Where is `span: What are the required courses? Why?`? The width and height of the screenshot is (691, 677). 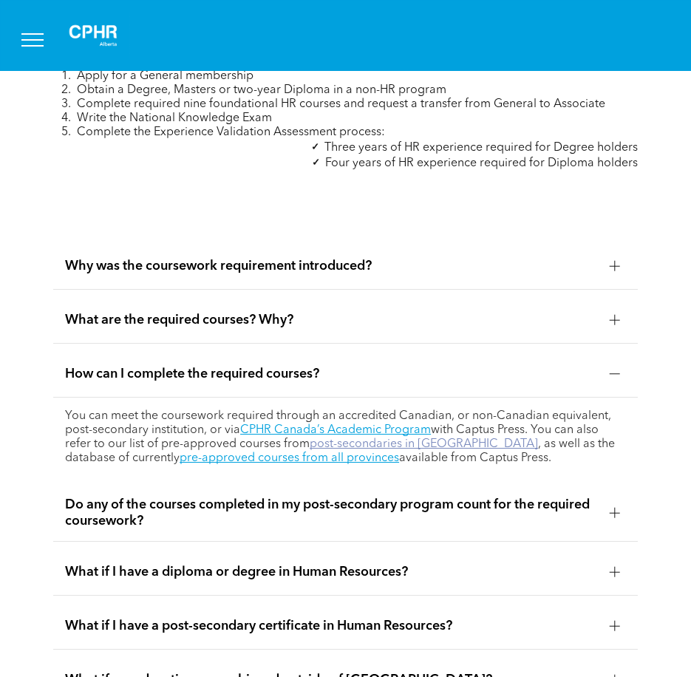
span: What are the required courses? Why? is located at coordinates (331, 320).